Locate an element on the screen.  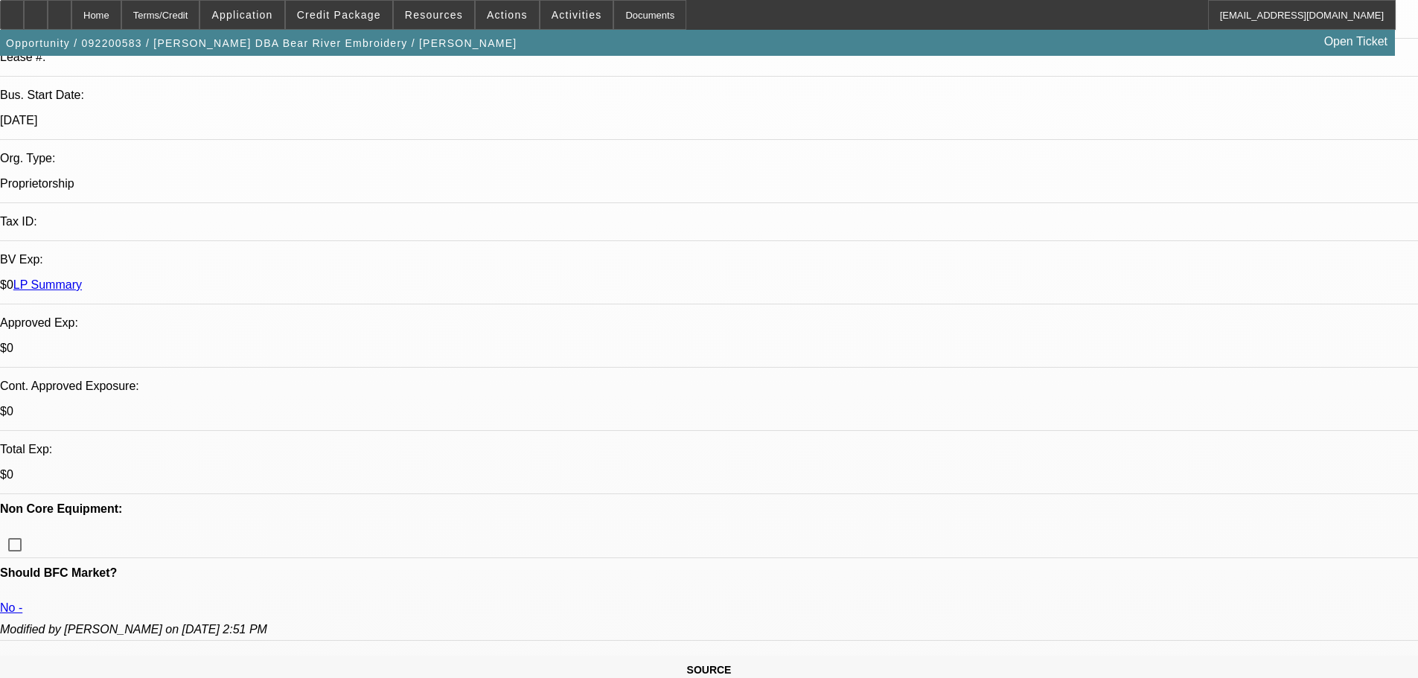
span: Application is located at coordinates (242, 15).